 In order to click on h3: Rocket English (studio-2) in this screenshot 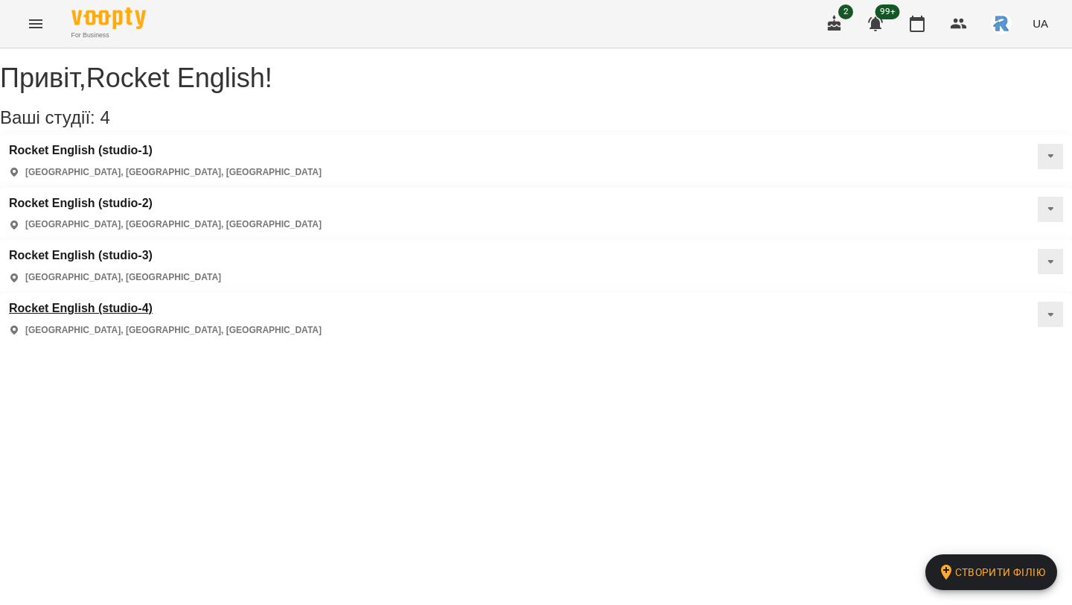, I will do `click(165, 203)`.